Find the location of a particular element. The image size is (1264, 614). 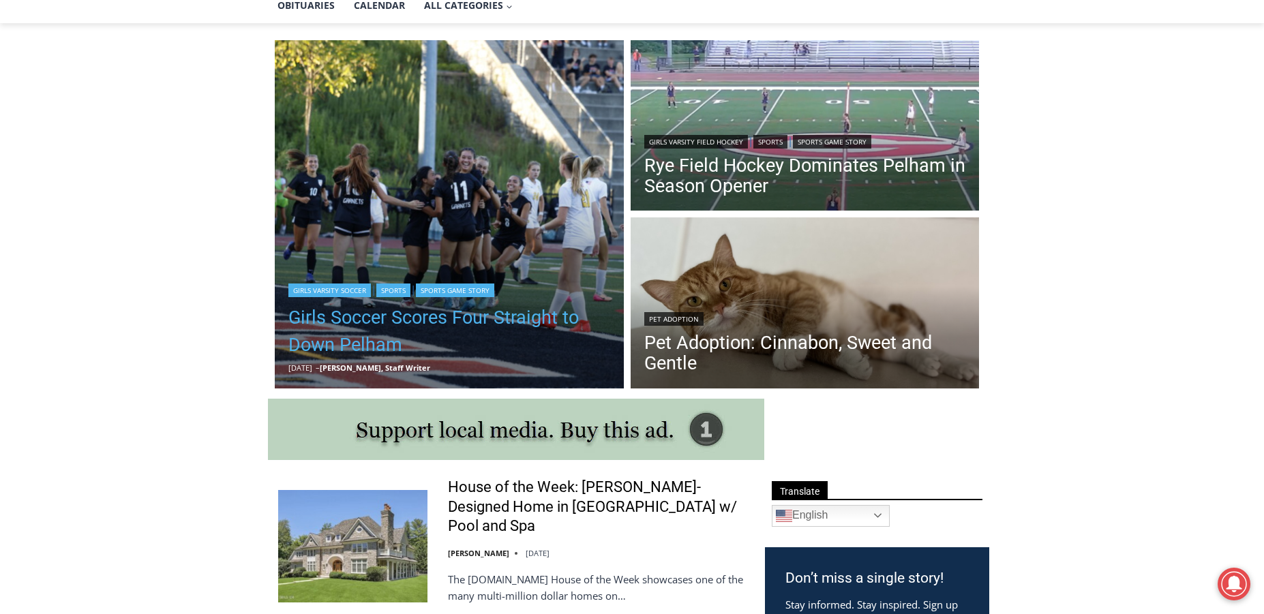

img: (PHOTO: Cinnabon. Contributed.) is located at coordinates (805, 305).